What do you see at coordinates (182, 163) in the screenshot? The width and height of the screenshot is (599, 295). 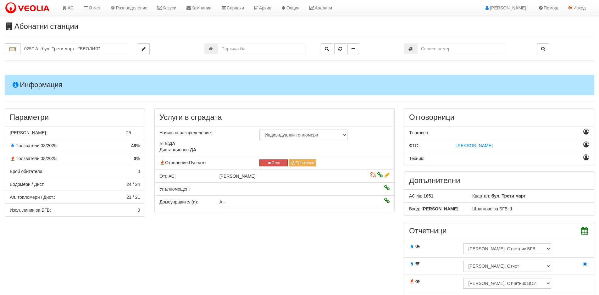 I see `span: Отопление:` at bounding box center [182, 163].